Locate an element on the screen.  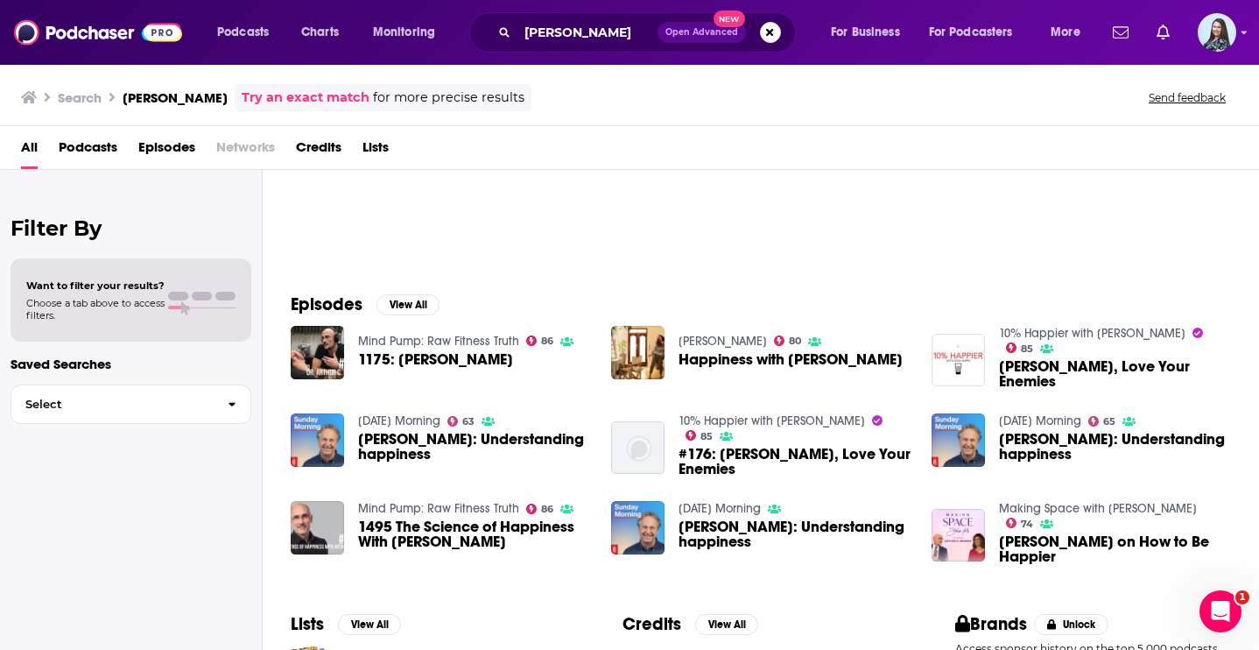
span: for more precise results is located at coordinates (448, 97).